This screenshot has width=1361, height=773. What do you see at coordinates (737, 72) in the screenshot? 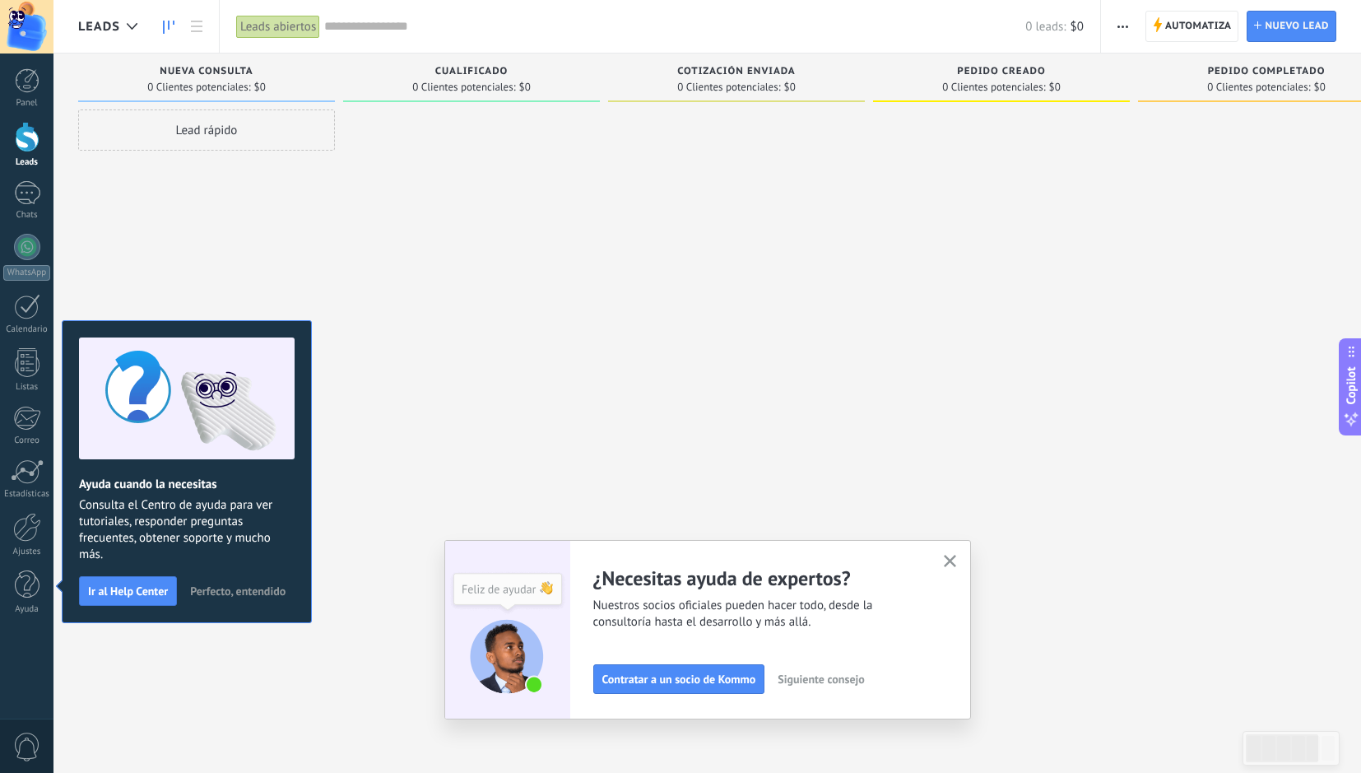
I see `span: Cotización enviada` at bounding box center [737, 72].